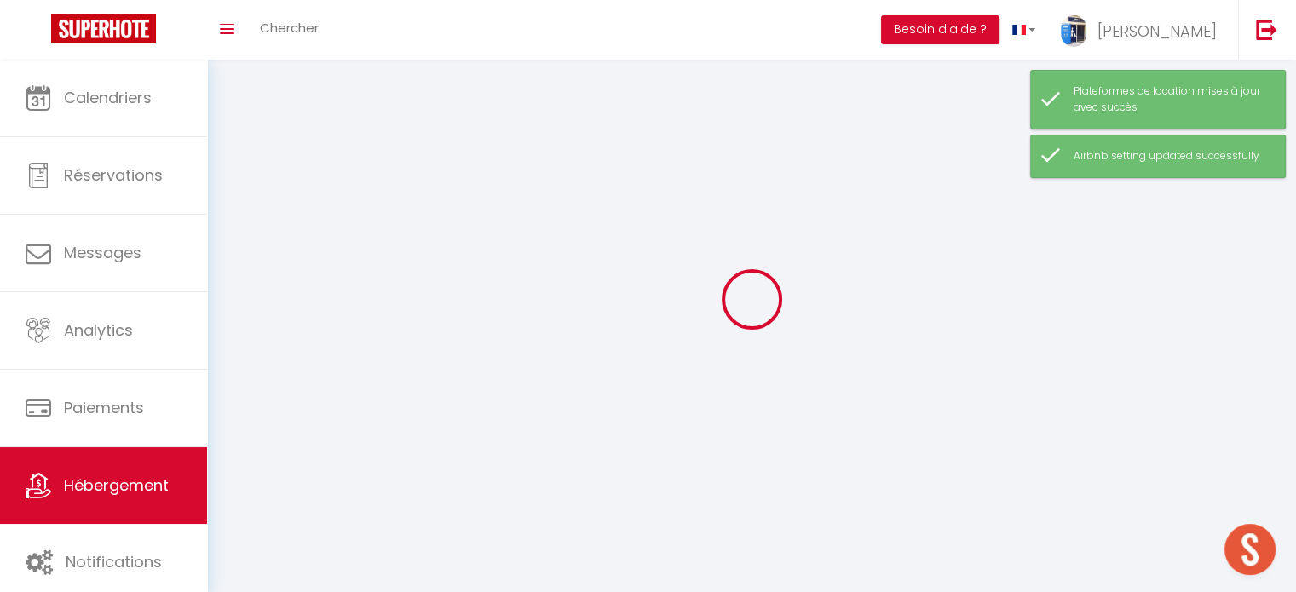  Describe the element at coordinates (1171, 156) in the screenshot. I see `div: Airbnb setting updated successfully` at that location.